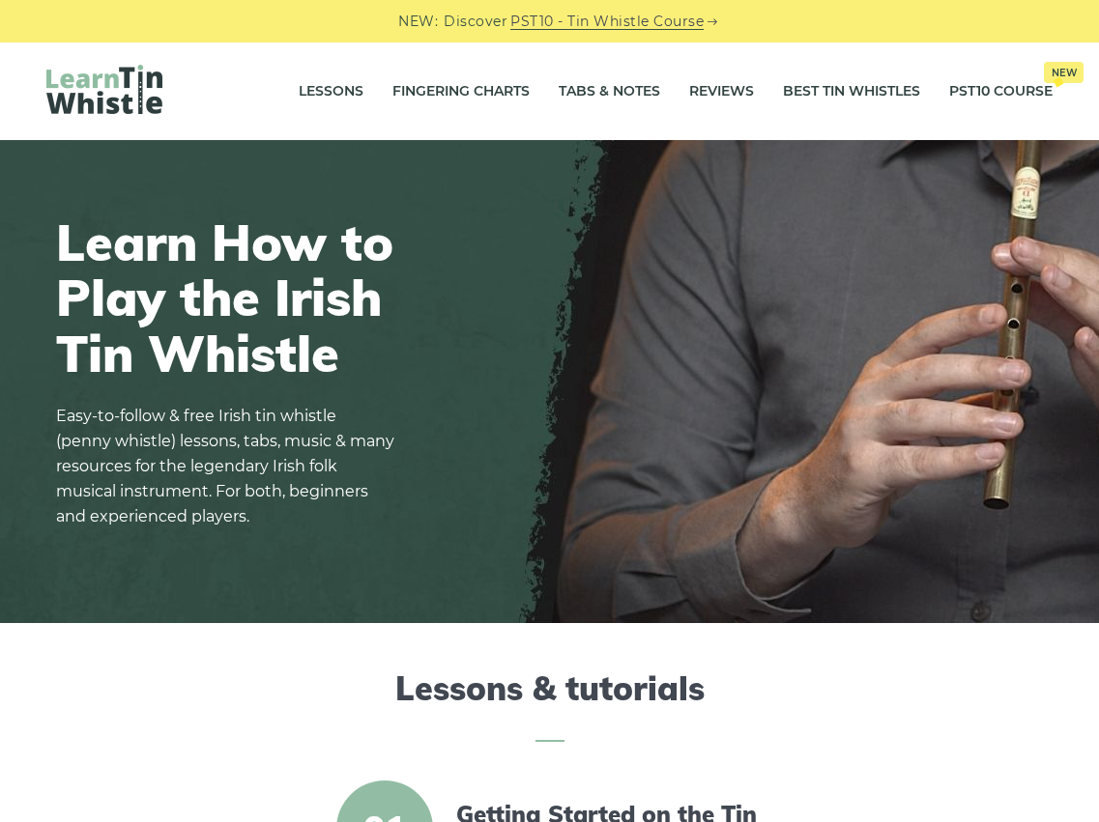 The width and height of the screenshot is (1099, 822). What do you see at coordinates (851, 92) in the screenshot?
I see `a: Best Tin Whistles` at bounding box center [851, 92].